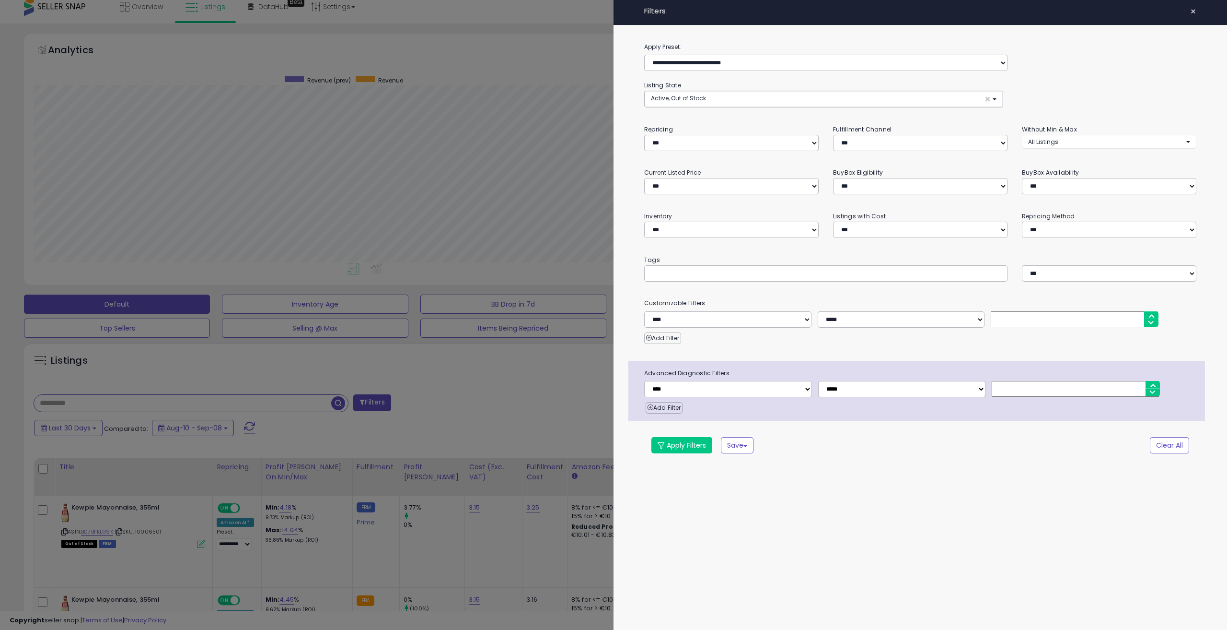 The image size is (1227, 630). Describe the element at coordinates (1051, 172) in the screenshot. I see `small: BuyBox Availability` at that location.